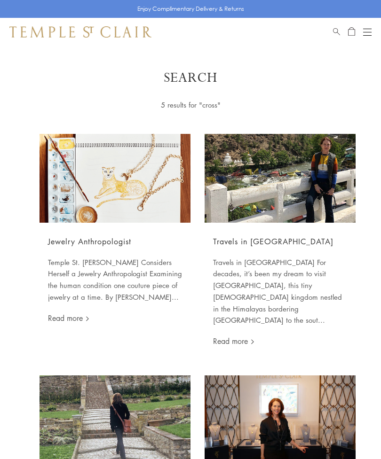 This screenshot has width=381, height=459. I want to click on button: Open navigation, so click(367, 32).